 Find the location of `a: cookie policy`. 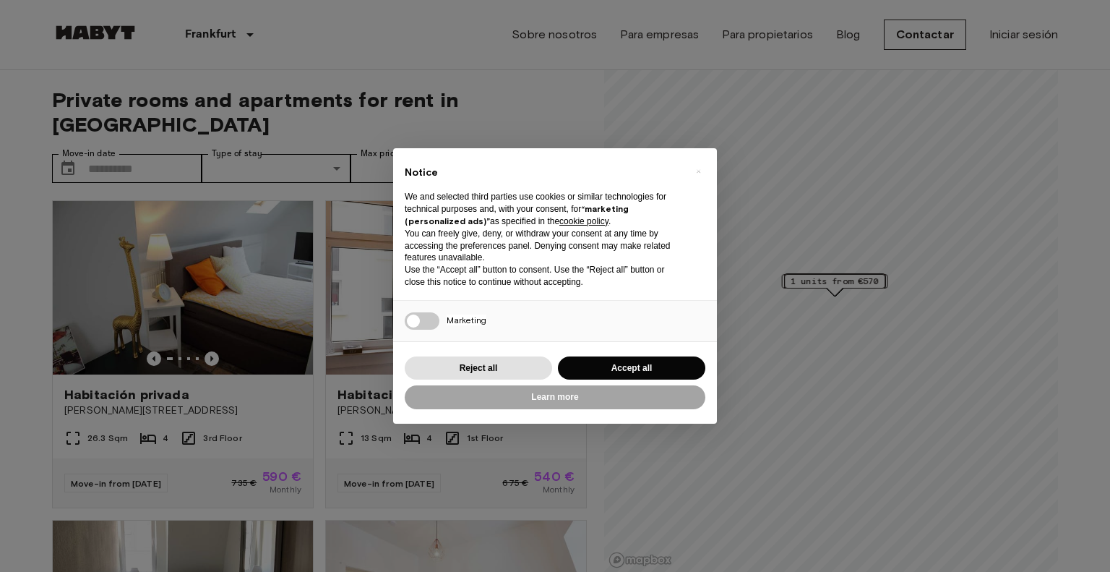

a: cookie policy is located at coordinates (584, 221).